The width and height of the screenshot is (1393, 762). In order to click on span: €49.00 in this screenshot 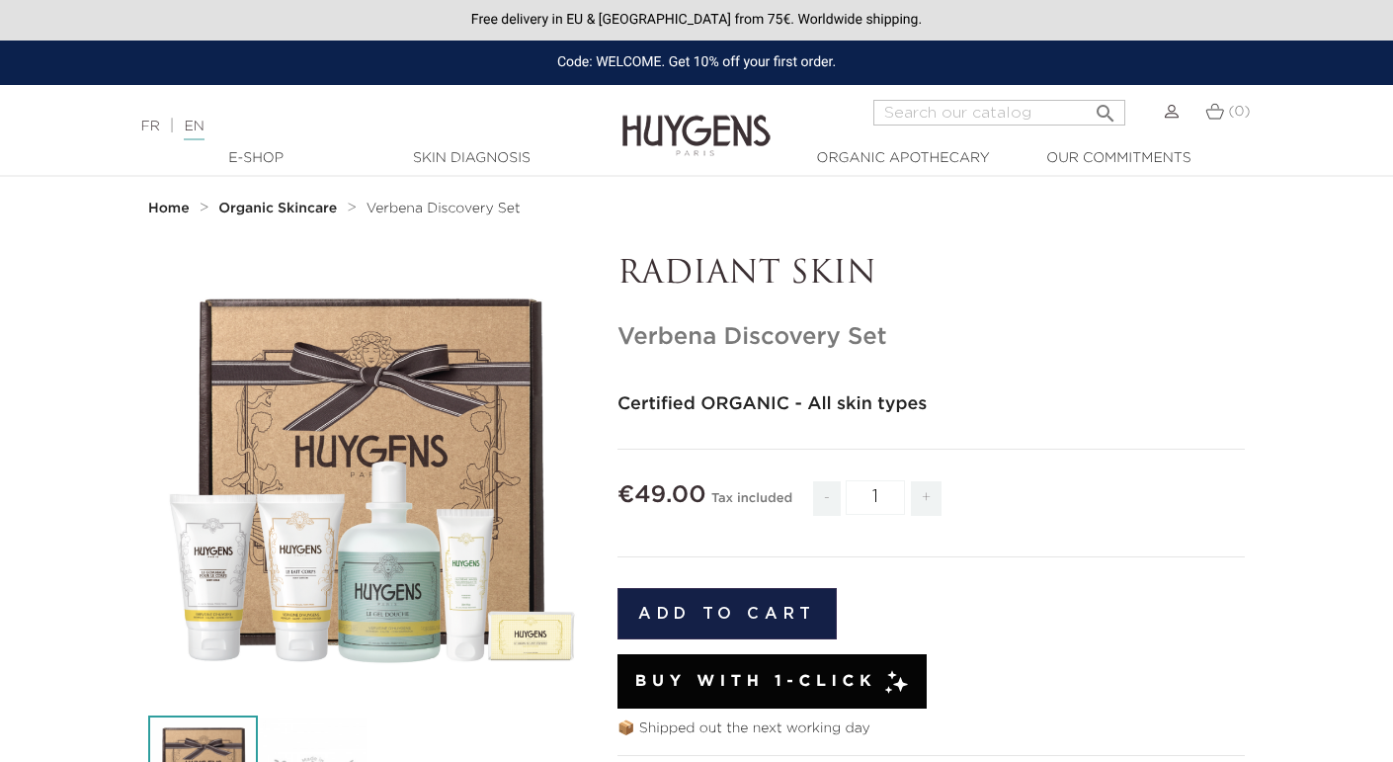, I will do `click(662, 495)`.